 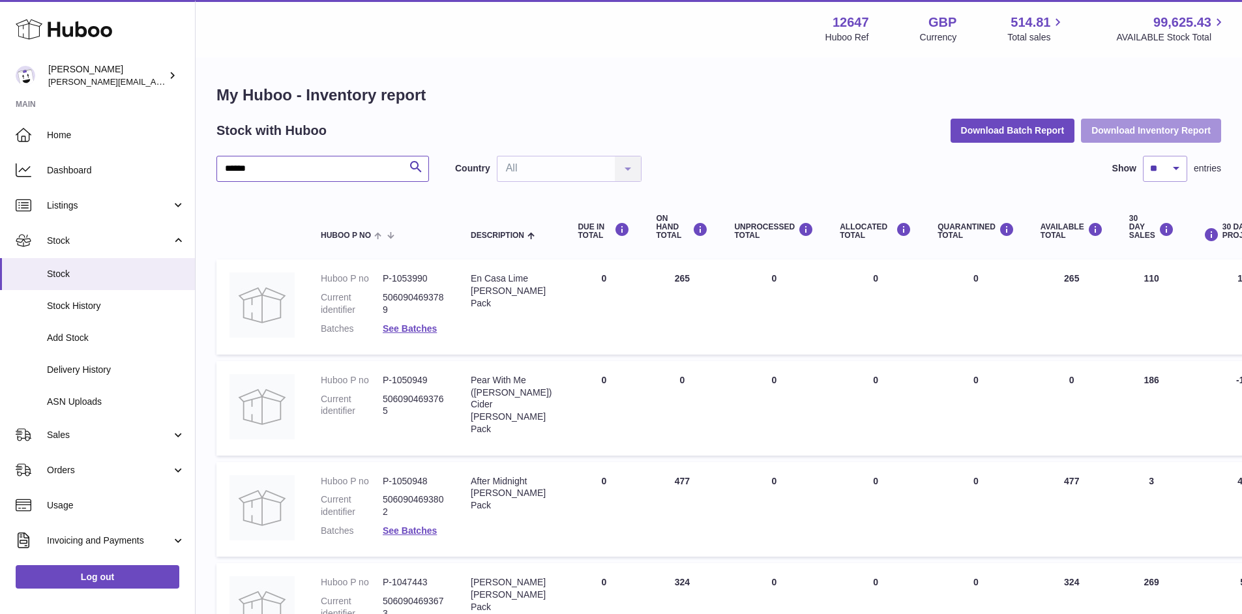 I want to click on div: DUE IN TOTAL, so click(x=604, y=231).